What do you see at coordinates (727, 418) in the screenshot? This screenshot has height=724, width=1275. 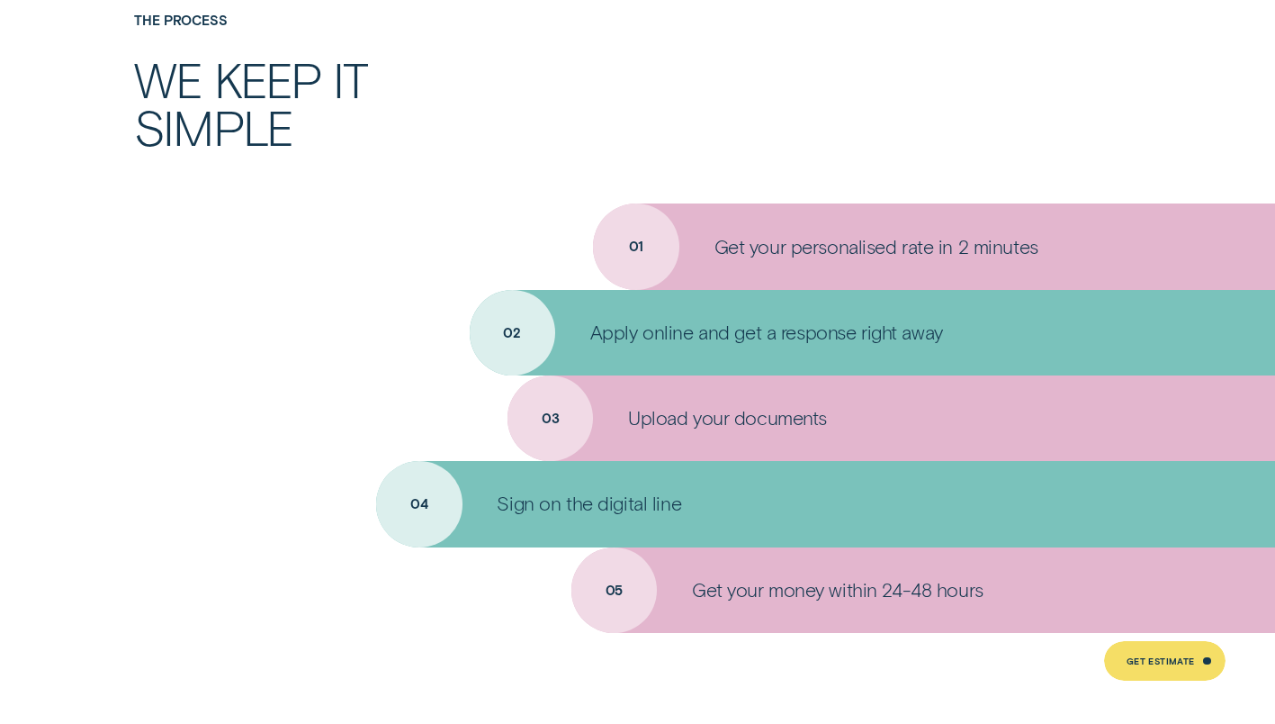 I see `p: Upload your documents` at bounding box center [727, 418].